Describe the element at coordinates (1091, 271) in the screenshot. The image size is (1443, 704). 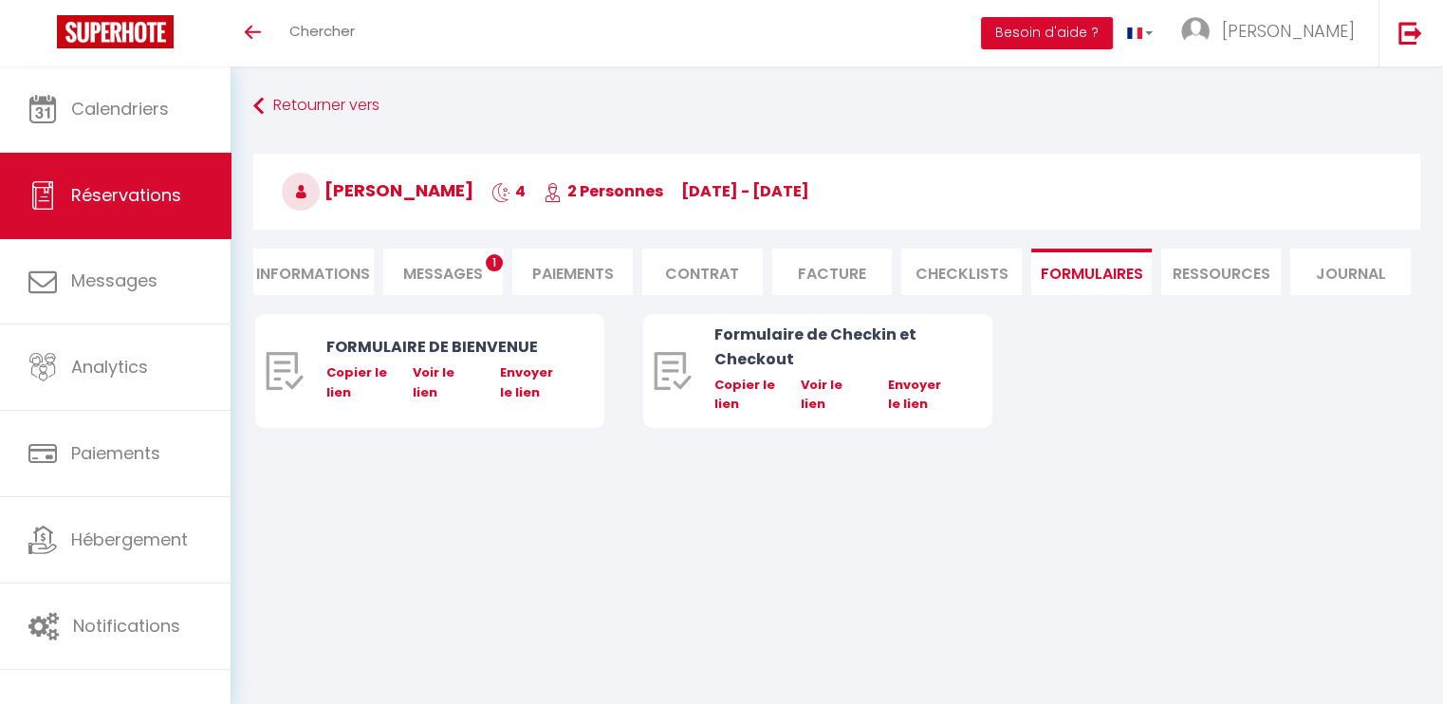
I see `li: FORMULAIRES` at that location.